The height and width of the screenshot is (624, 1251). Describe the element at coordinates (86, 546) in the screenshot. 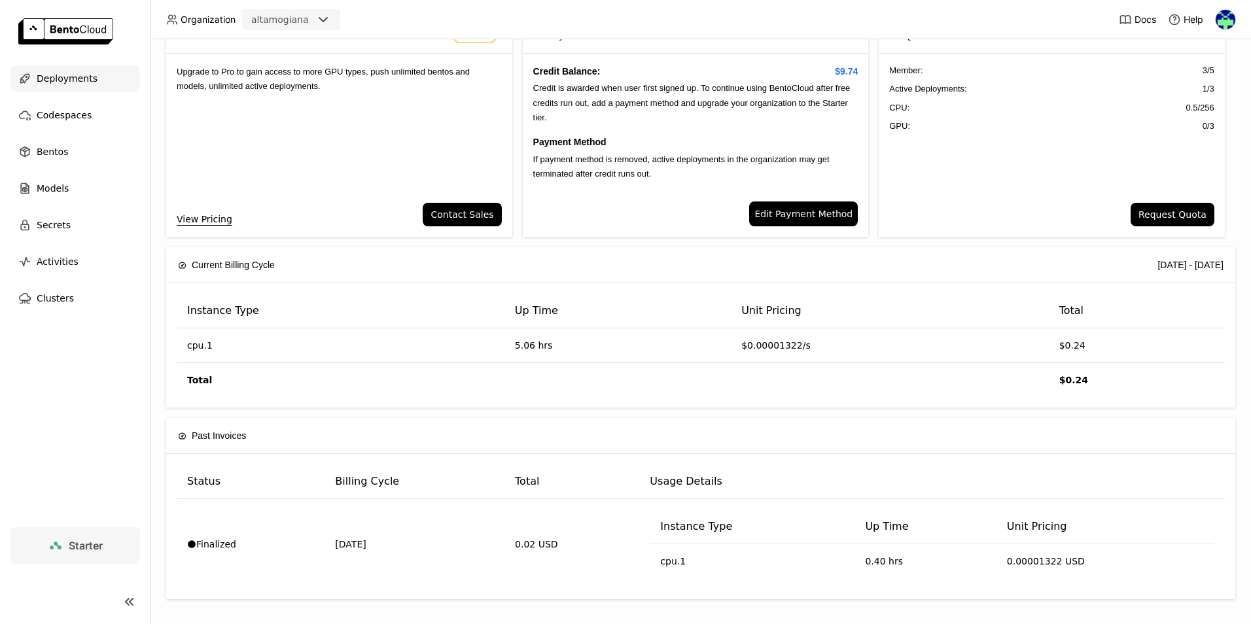

I see `span: Starter` at that location.